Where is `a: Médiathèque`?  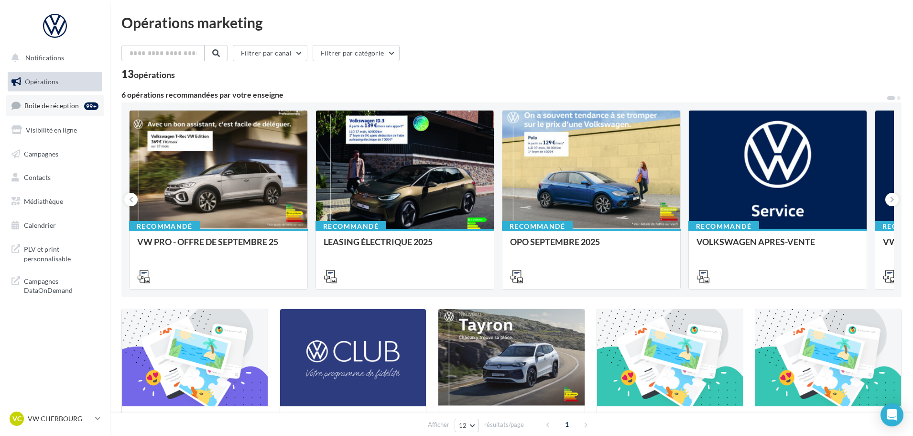
a: Médiathèque is located at coordinates (55, 201).